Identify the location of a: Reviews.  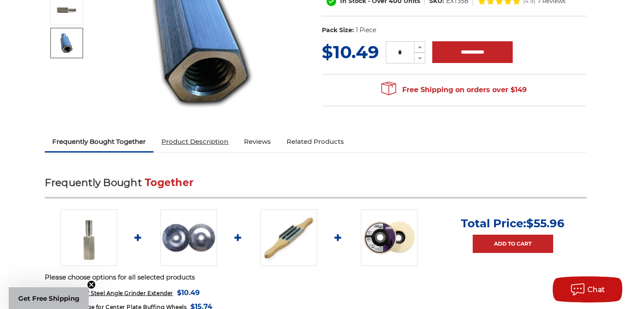
(258, 142).